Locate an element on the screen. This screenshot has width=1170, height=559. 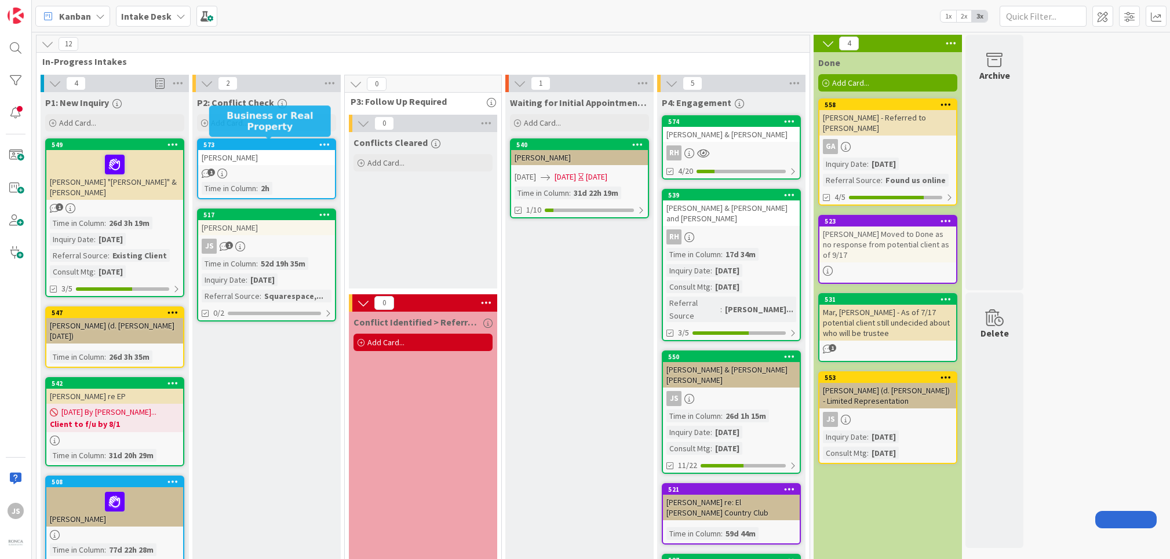
div: 574 is located at coordinates (731, 122).